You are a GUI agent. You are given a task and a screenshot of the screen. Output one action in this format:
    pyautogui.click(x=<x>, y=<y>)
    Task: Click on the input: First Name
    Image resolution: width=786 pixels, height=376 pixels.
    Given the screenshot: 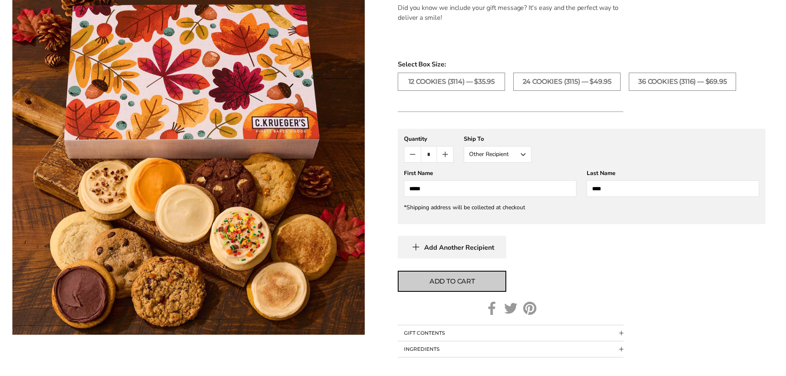 What is the action you would take?
    pyautogui.click(x=490, y=188)
    